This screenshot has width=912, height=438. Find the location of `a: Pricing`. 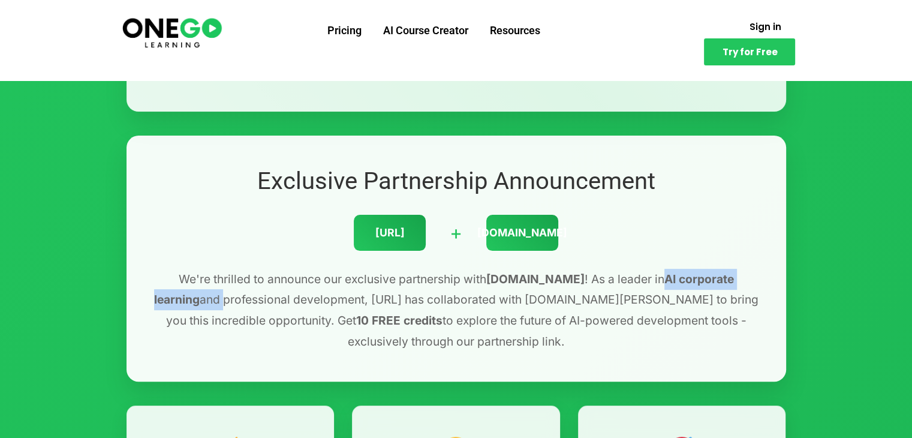

a: Pricing is located at coordinates (344, 31).